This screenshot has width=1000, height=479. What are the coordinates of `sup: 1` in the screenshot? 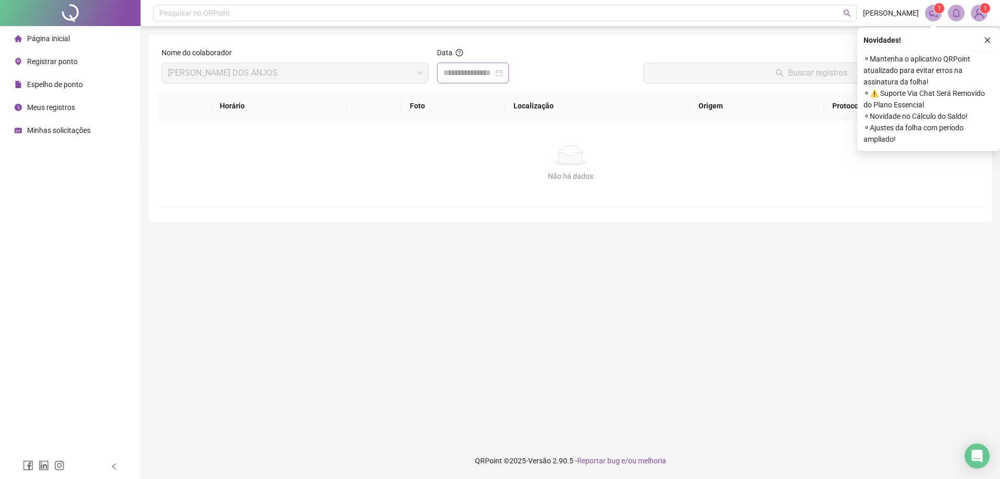 It's located at (939, 8).